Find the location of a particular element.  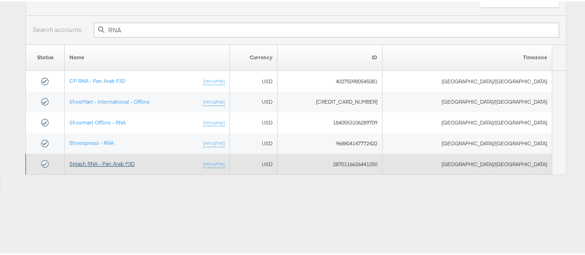

th: Name is located at coordinates (147, 56).